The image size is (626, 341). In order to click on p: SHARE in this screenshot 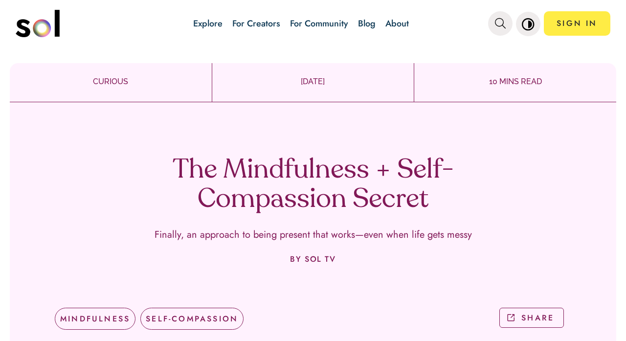, I will do `click(537, 317)`.